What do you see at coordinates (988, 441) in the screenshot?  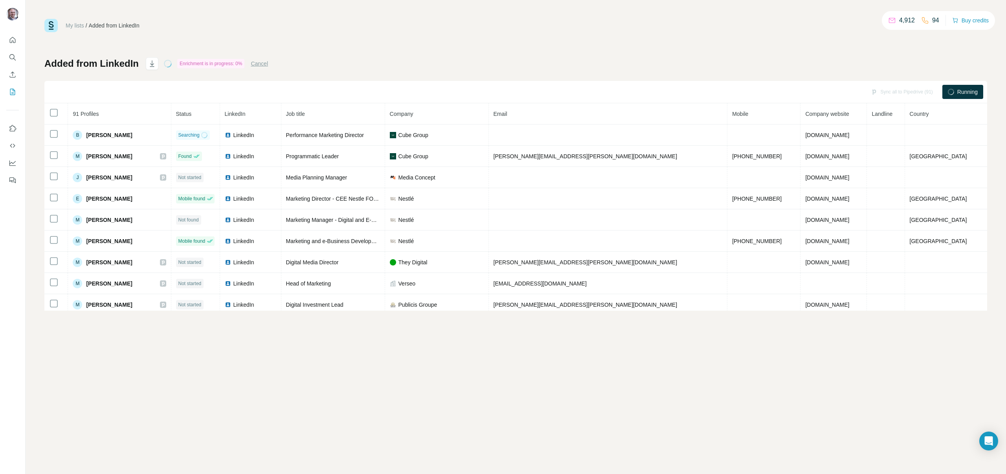 I see `div: Open Intercom Messenger` at bounding box center [988, 441].